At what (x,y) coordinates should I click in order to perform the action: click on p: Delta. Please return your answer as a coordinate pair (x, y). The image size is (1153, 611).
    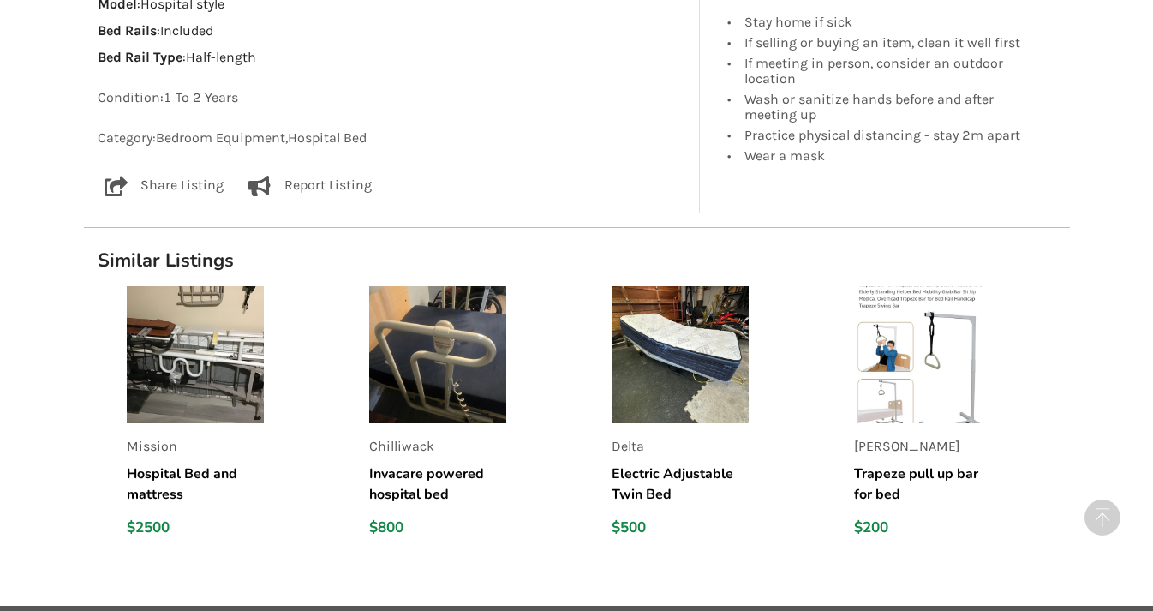
    Looking at the image, I should click on (680, 446).